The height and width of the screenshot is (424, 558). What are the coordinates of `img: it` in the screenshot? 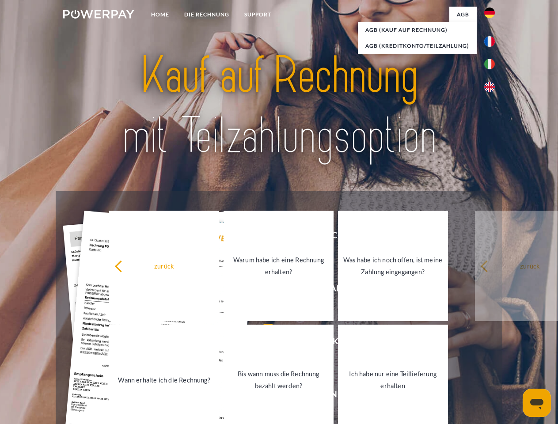 It's located at (489, 64).